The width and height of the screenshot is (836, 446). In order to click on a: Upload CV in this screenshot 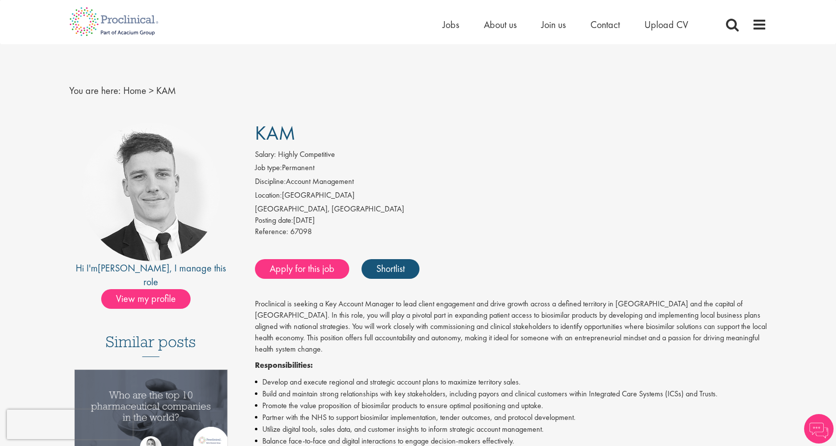, I will do `click(666, 25)`.